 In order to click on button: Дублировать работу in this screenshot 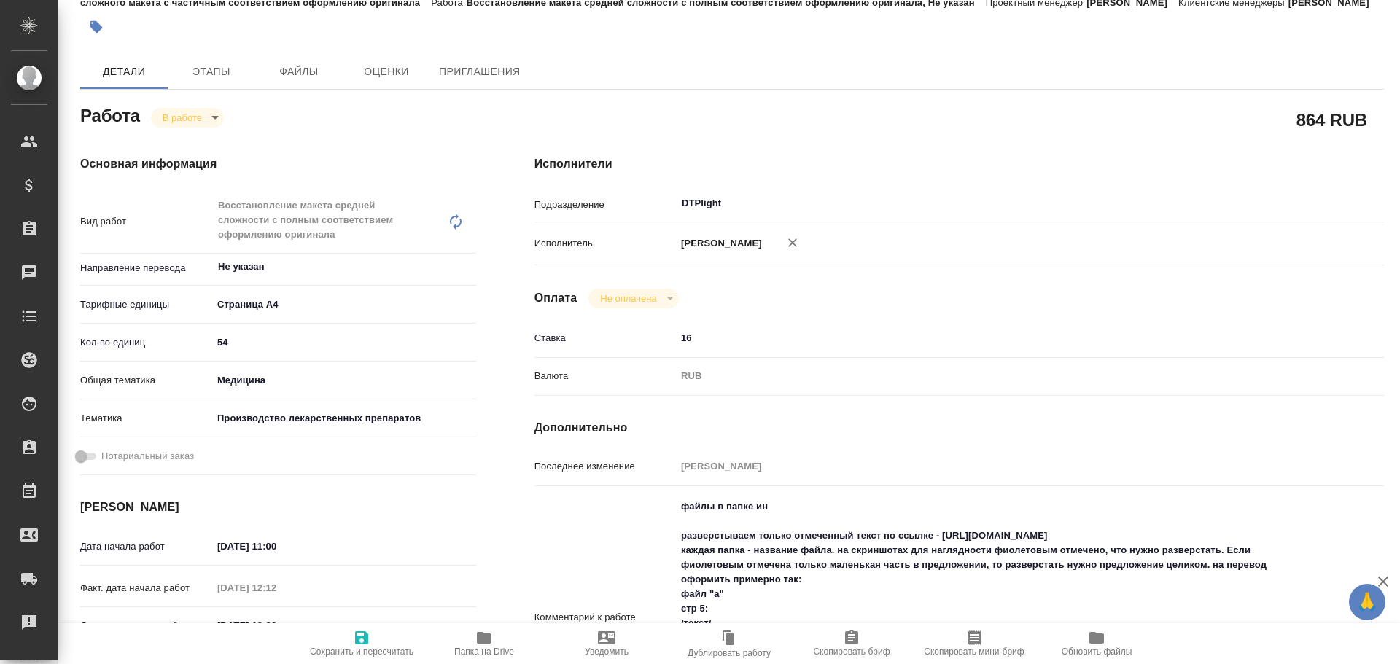, I will do `click(729, 644)`.